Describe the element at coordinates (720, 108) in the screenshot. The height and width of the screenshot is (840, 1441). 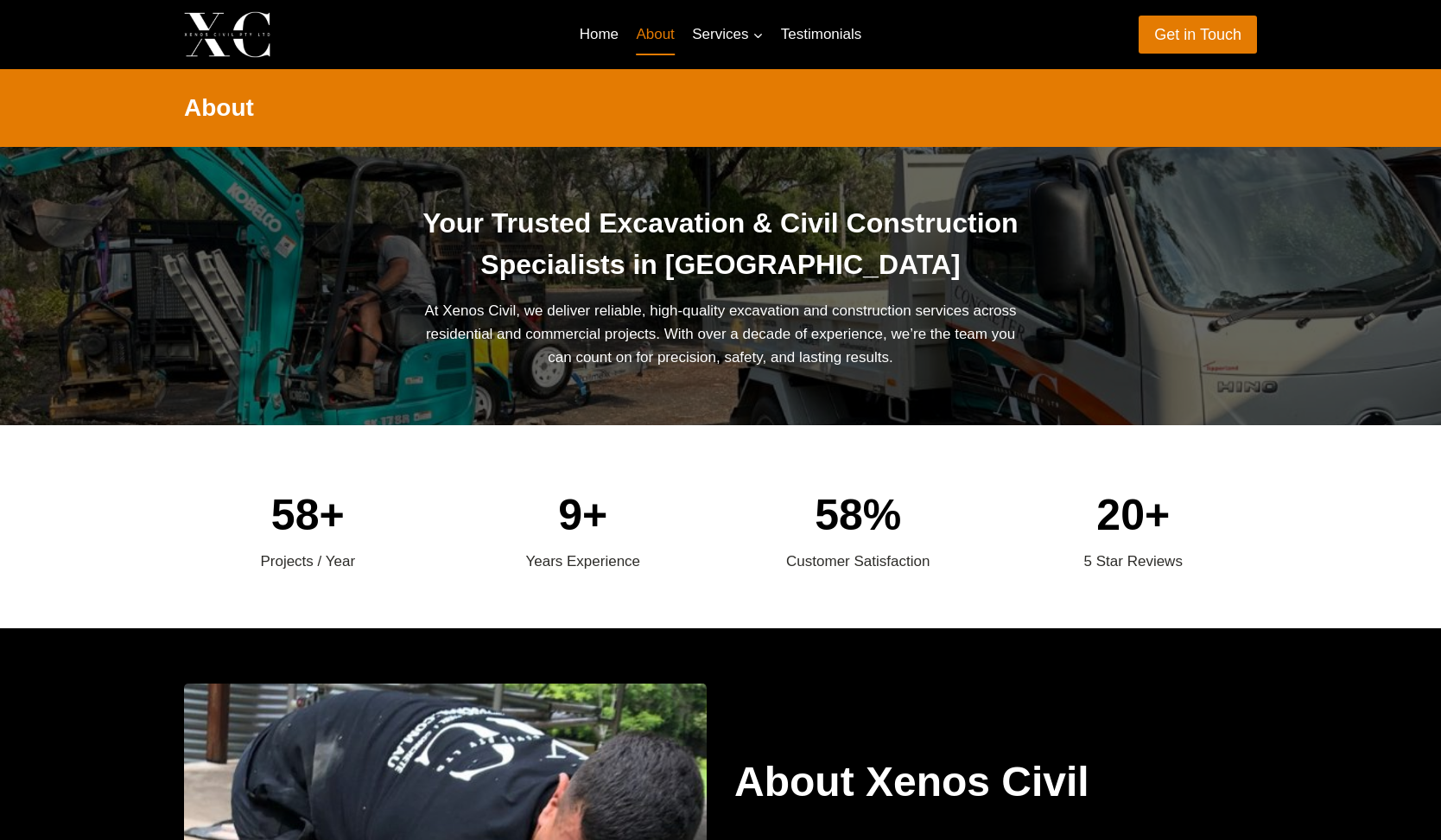
I see `h2: About` at that location.